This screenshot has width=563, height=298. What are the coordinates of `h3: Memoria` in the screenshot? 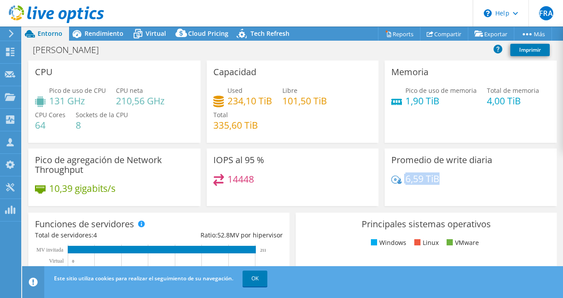 It's located at (410, 72).